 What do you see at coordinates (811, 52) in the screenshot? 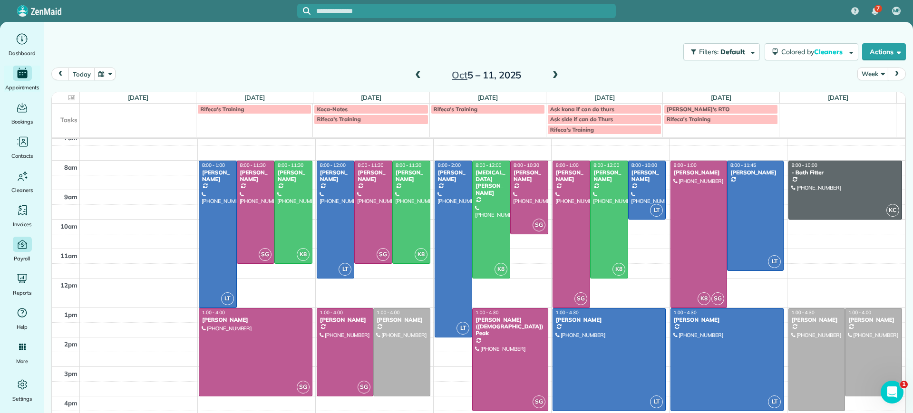
I see `button: Colored byCleaners` at bounding box center [811, 52].